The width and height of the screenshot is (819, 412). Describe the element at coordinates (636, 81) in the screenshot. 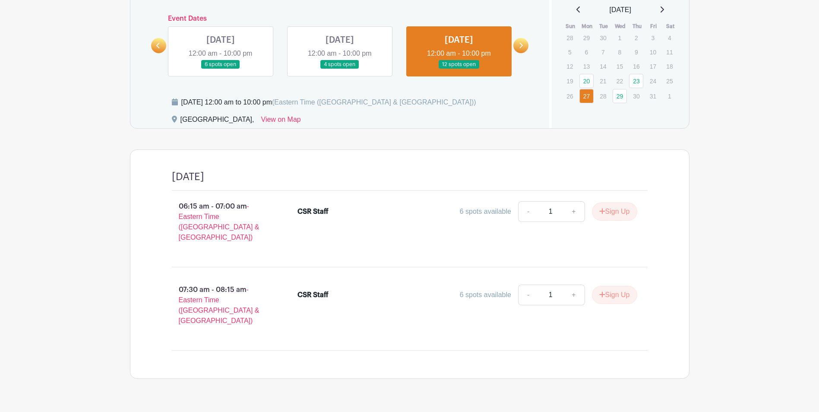

I see `a: 23` at that location.